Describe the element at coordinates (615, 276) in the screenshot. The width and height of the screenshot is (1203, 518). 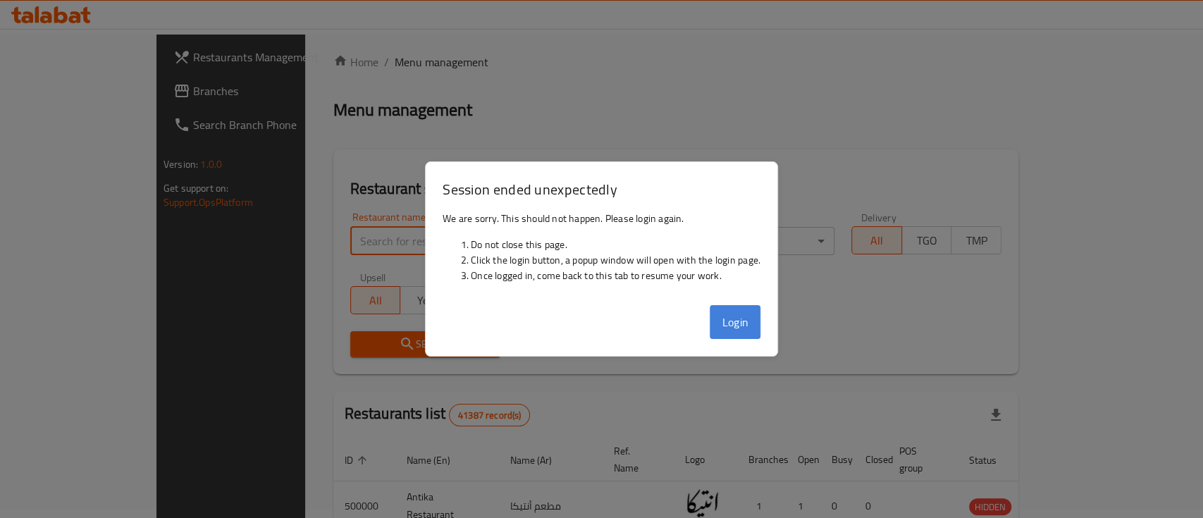
I see `li: Once logged in, come back to this tab to resume your work.` at that location.